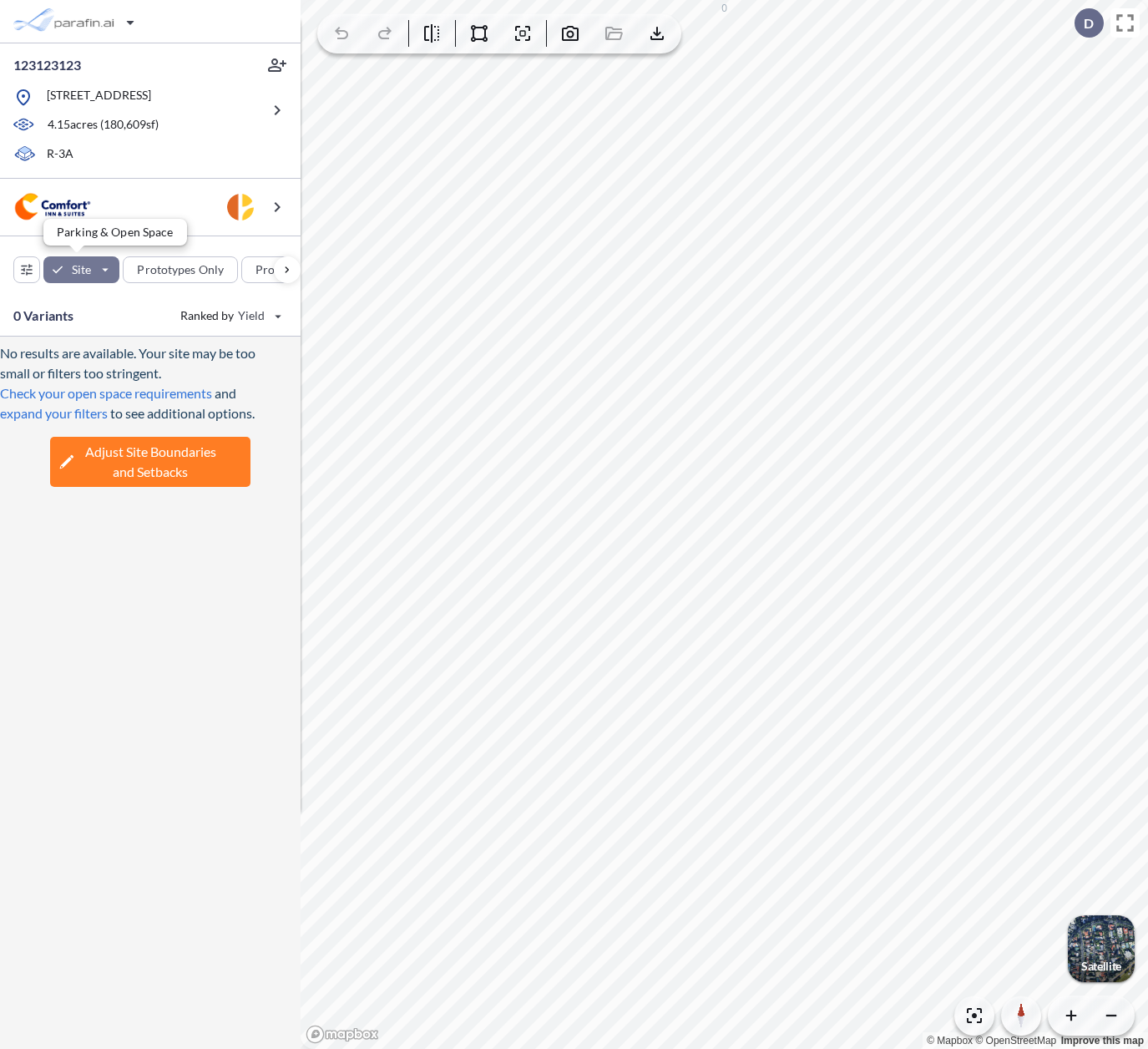 The width and height of the screenshot is (1148, 1049). Describe the element at coordinates (1101, 948) in the screenshot. I see `button: Switcher ImageSatellite` at that location.